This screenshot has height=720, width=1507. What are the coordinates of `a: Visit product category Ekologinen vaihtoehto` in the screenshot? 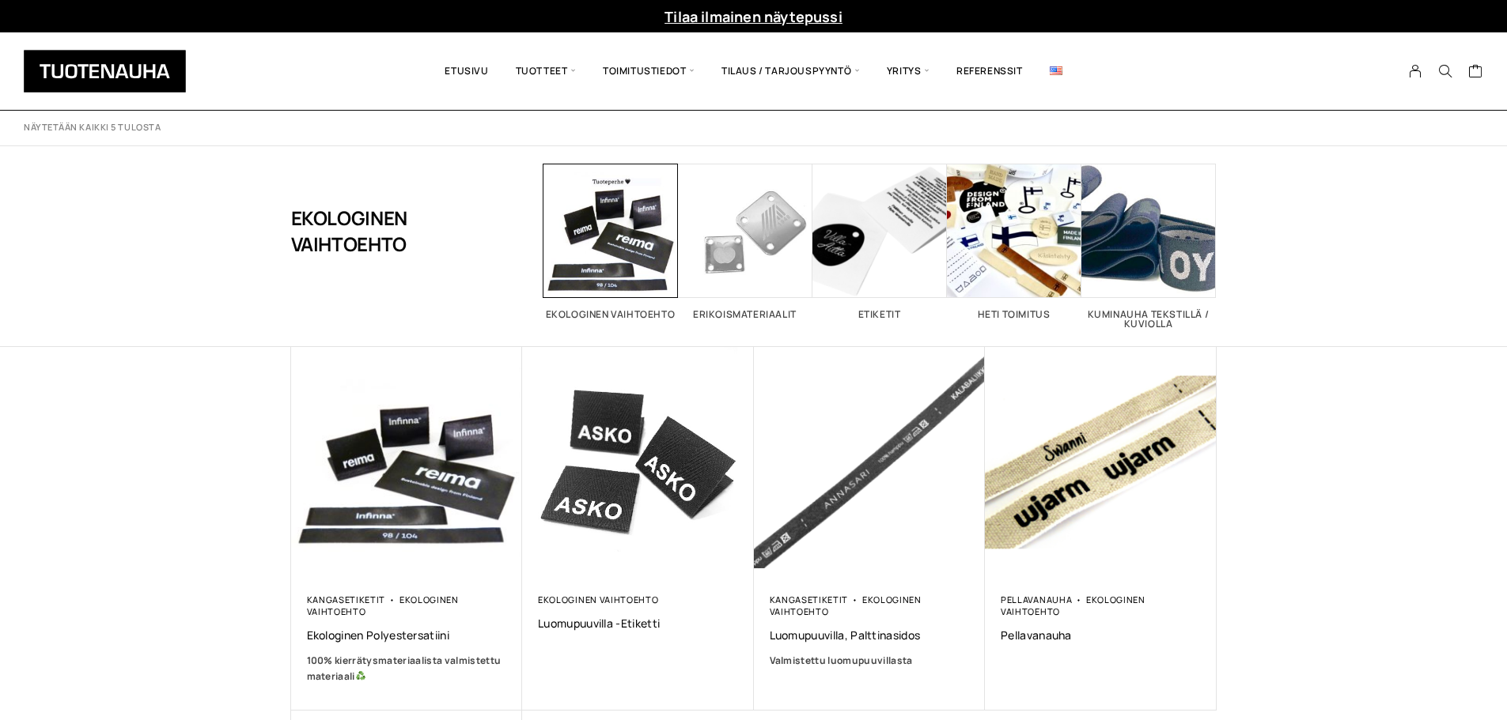 It's located at (611, 241).